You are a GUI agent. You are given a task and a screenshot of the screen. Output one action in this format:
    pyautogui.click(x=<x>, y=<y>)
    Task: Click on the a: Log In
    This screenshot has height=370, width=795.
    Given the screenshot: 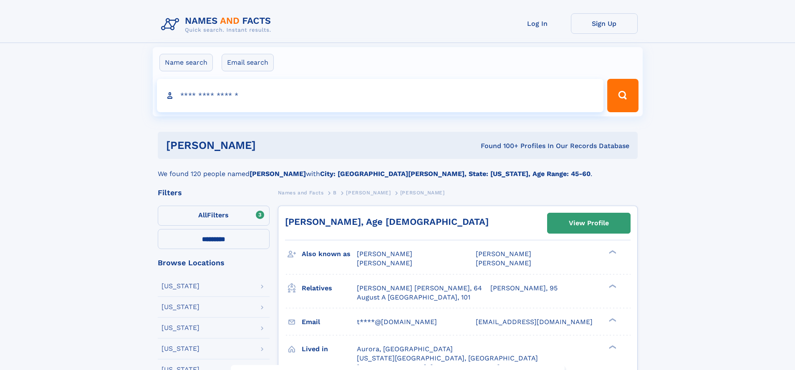 What is the action you would take?
    pyautogui.click(x=537, y=23)
    